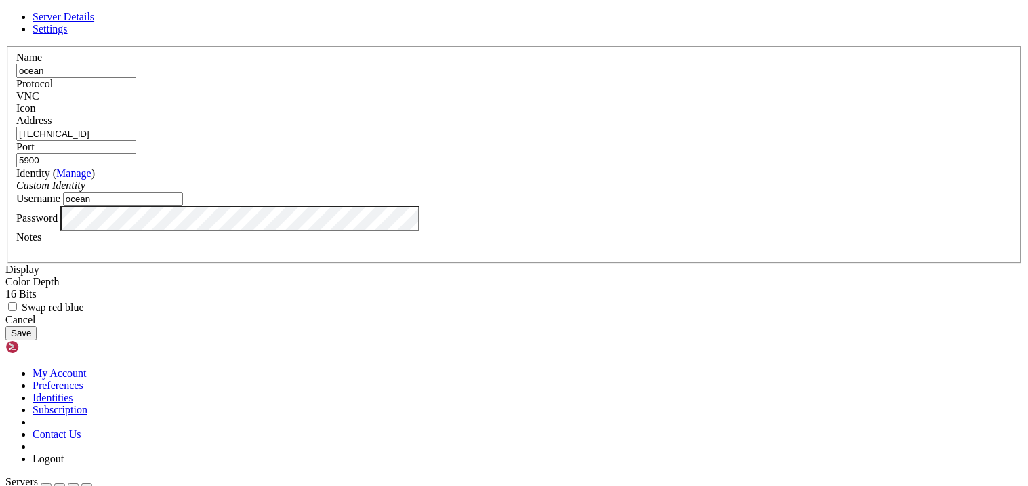 The width and height of the screenshot is (1028, 486). Describe the element at coordinates (12, 306) in the screenshot. I see `input: Swap red blue` at that location.